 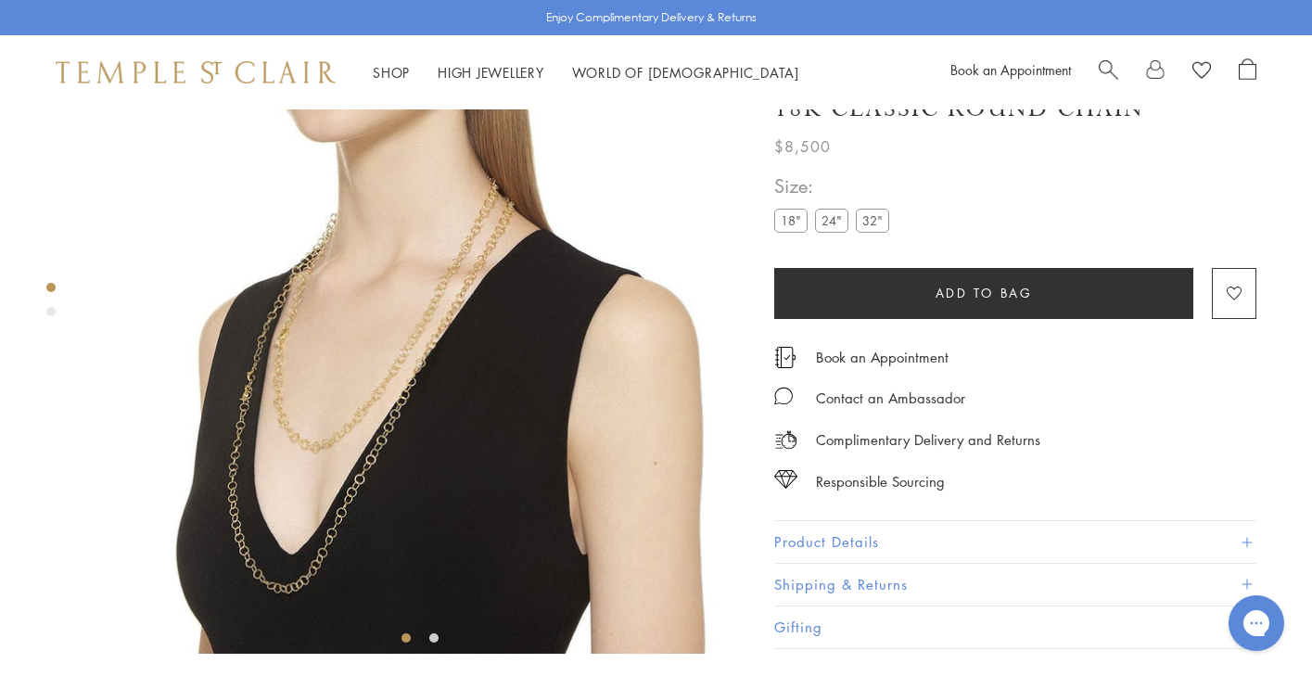 What do you see at coordinates (890, 398) in the screenshot?
I see `div: Contact an Ambassador` at bounding box center [890, 398].